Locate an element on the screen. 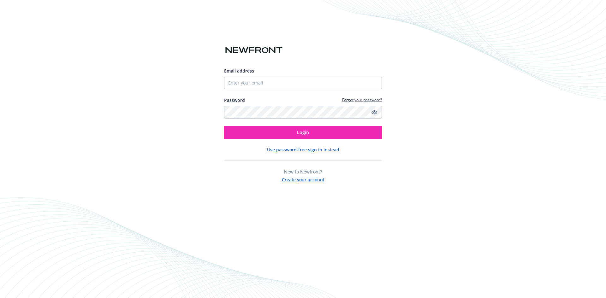  button: Login is located at coordinates (303, 133).